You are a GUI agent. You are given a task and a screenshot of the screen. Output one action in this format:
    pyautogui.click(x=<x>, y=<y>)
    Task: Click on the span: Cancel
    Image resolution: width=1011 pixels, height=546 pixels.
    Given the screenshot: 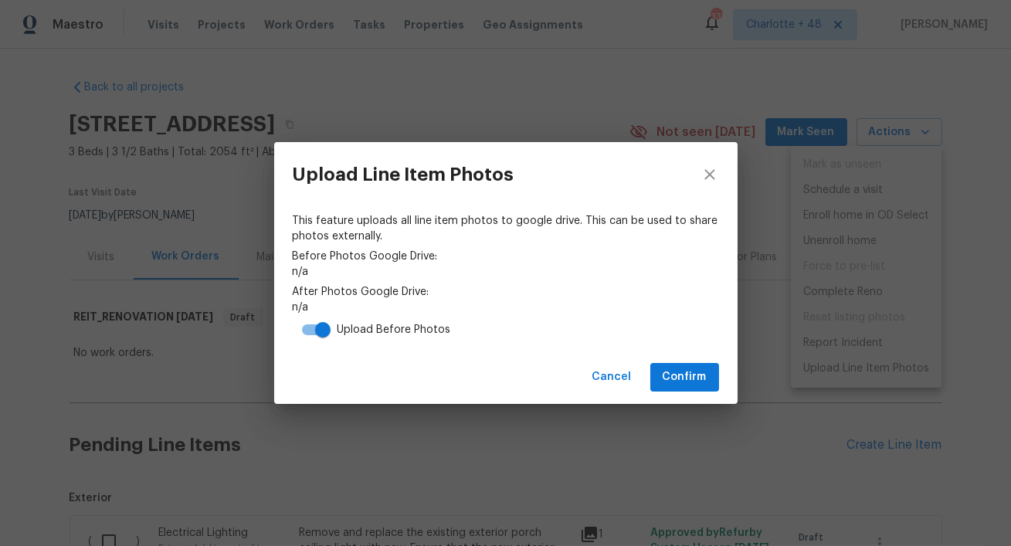 What is the action you would take?
    pyautogui.click(x=612, y=377)
    